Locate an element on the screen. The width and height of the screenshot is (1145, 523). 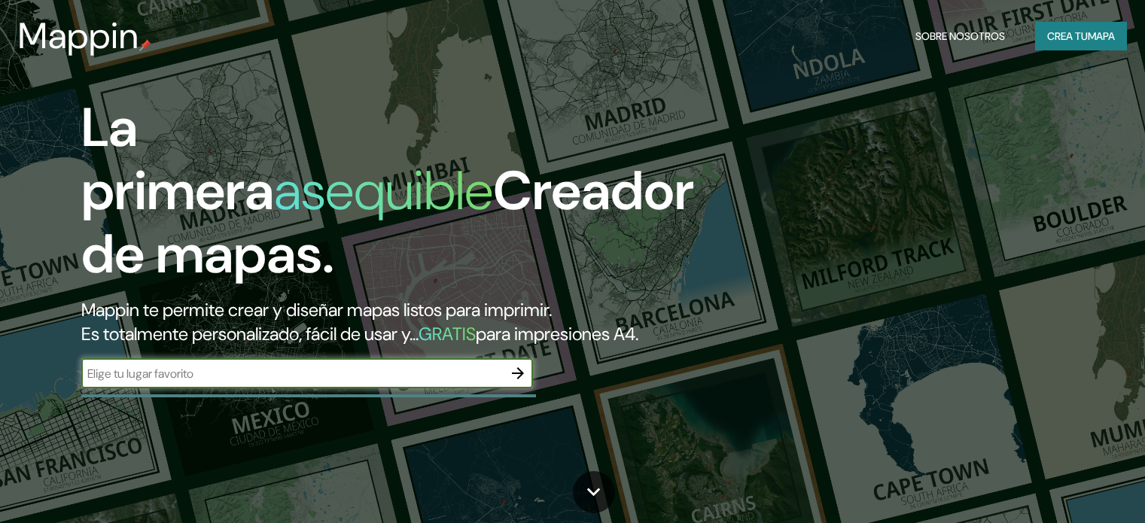
input: Elige tu lugar favorito is located at coordinates (292, 373).